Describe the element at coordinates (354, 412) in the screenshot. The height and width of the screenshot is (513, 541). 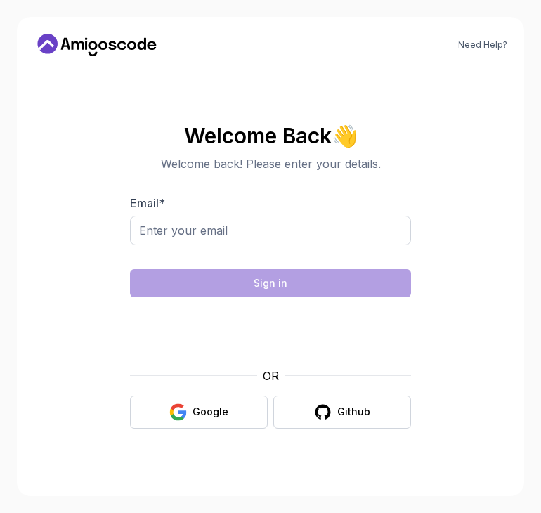
I see `div: Github` at that location.